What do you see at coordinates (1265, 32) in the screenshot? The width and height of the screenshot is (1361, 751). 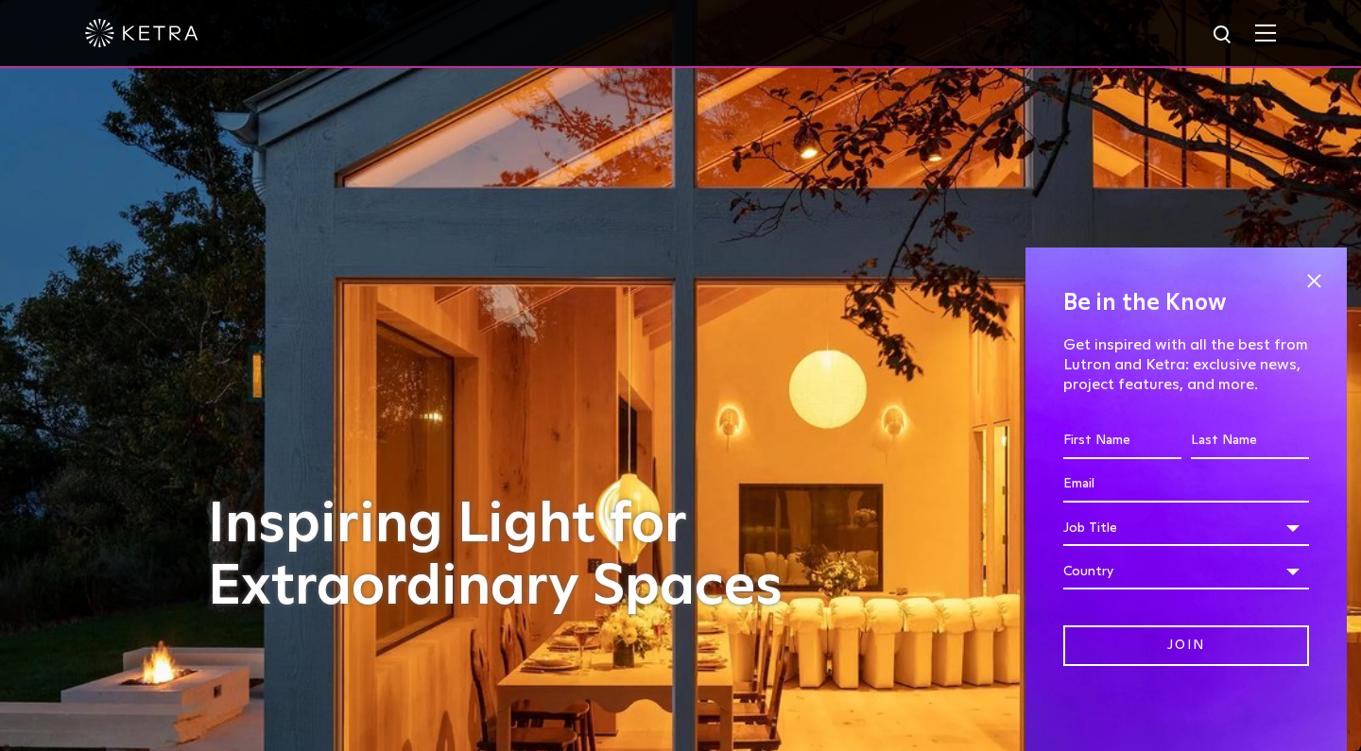 I see `img: Hamburger%20Nav.svg` at bounding box center [1265, 32].